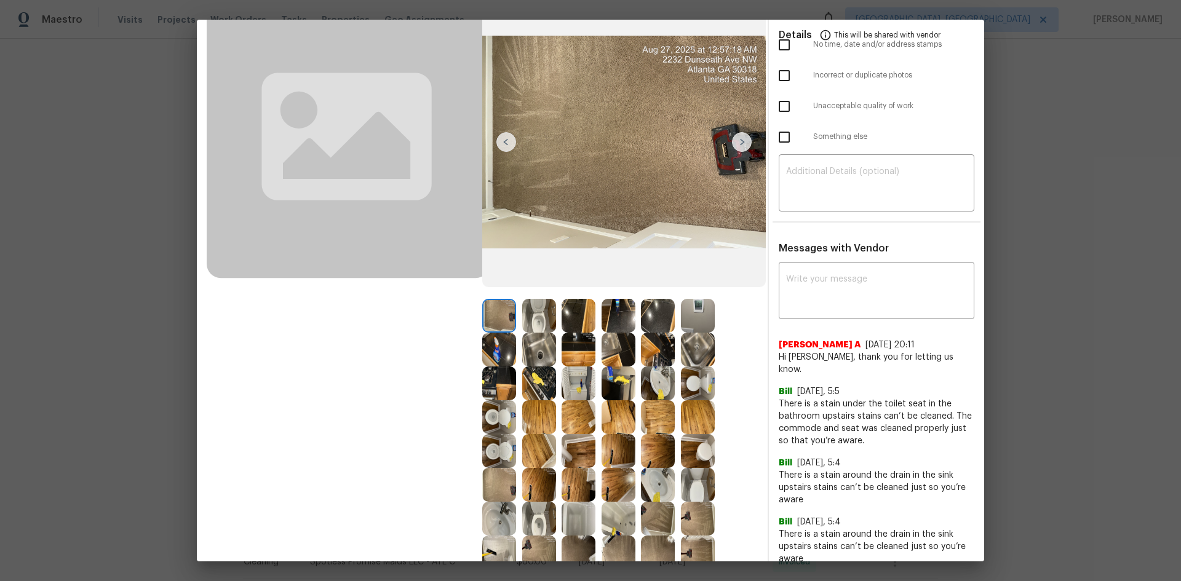 This screenshot has height=581, width=1181. Describe the element at coordinates (742, 142) in the screenshot. I see `img: right-chevron-button-url` at that location.